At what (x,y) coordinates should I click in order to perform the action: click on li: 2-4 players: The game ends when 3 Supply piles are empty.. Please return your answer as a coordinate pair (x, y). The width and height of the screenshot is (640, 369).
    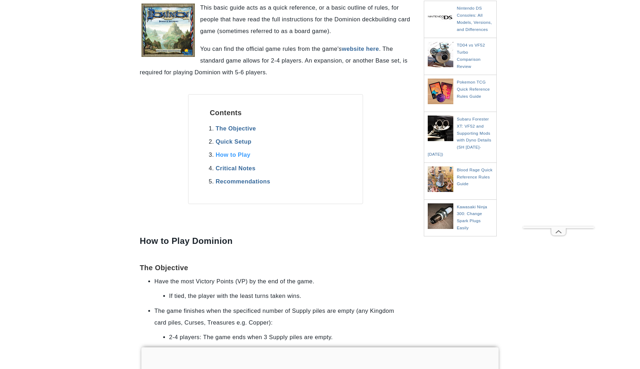
    Looking at the image, I should click on (276, 337).